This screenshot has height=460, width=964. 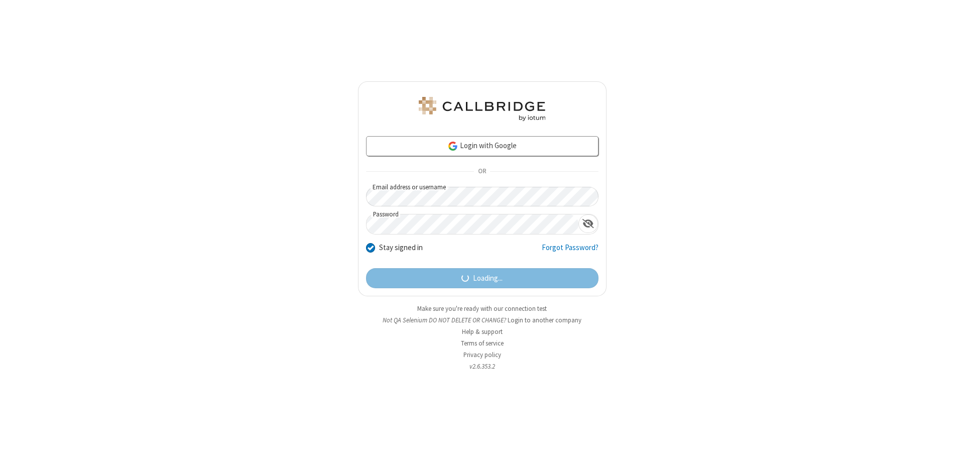 I want to click on a: Make sure you're ready with our connection test, so click(x=482, y=308).